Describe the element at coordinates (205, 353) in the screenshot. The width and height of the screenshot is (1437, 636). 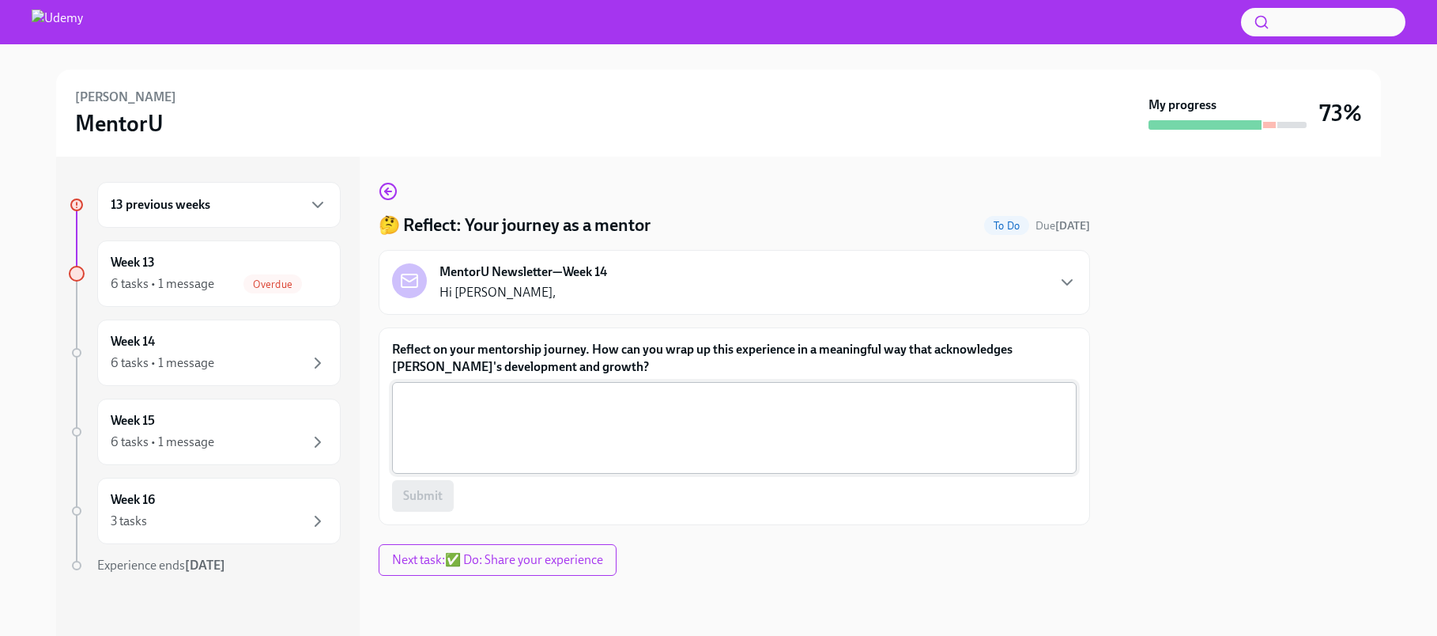
I see `a: Week 146 tasks • 1 message` at that location.